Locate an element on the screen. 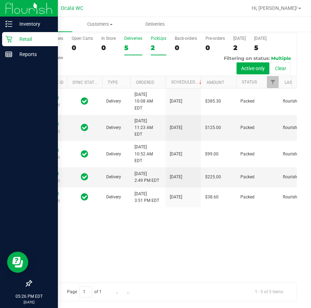  span: Page of 1 is located at coordinates (84, 292).